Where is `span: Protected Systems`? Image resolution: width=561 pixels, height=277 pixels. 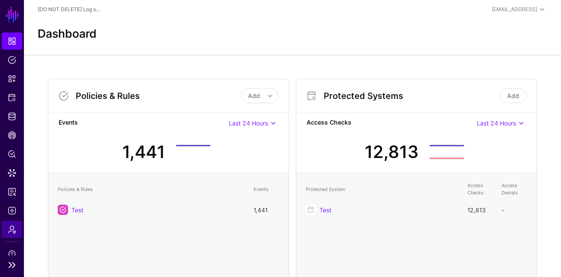
span: Protected Systems is located at coordinates (12, 98).